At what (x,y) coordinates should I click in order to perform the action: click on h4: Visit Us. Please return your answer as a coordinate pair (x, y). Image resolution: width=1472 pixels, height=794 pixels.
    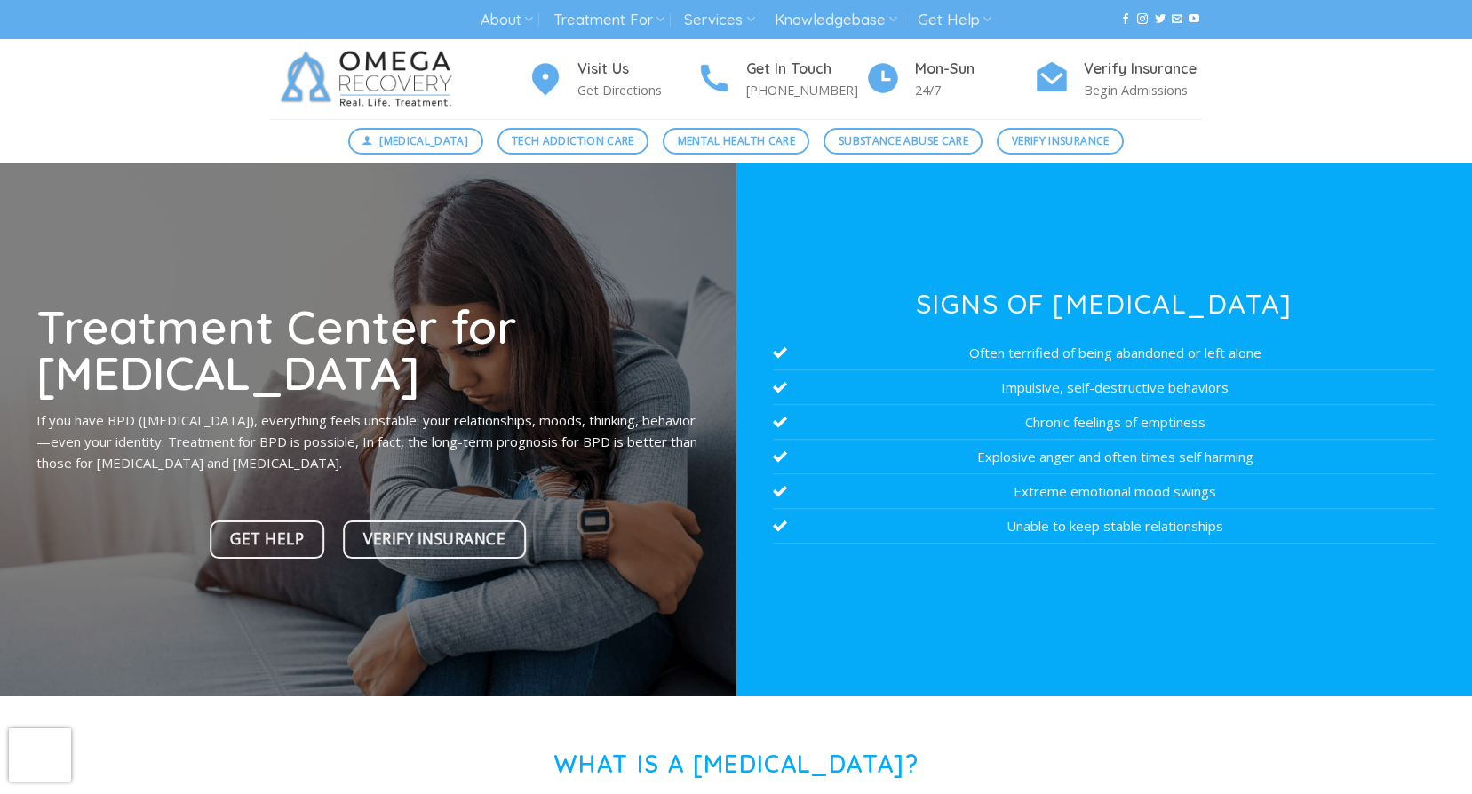
    Looking at the image, I should click on (637, 69).